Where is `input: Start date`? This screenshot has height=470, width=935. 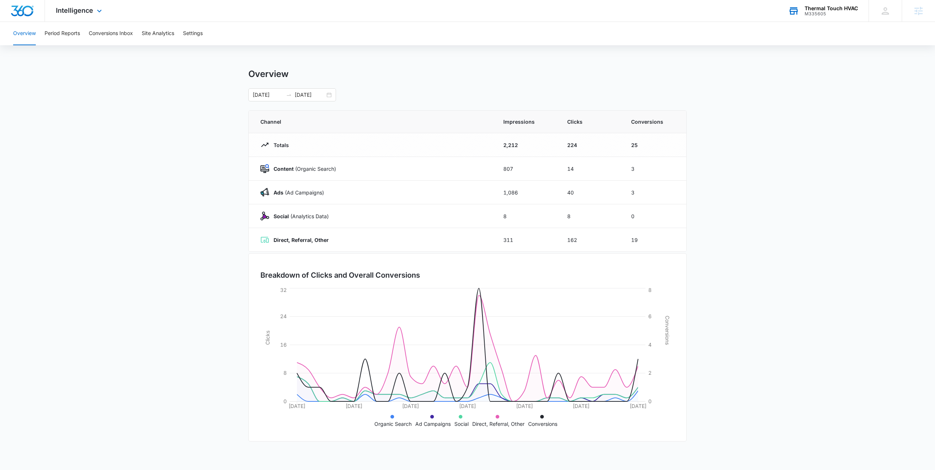
input: Start date is located at coordinates (268, 95).